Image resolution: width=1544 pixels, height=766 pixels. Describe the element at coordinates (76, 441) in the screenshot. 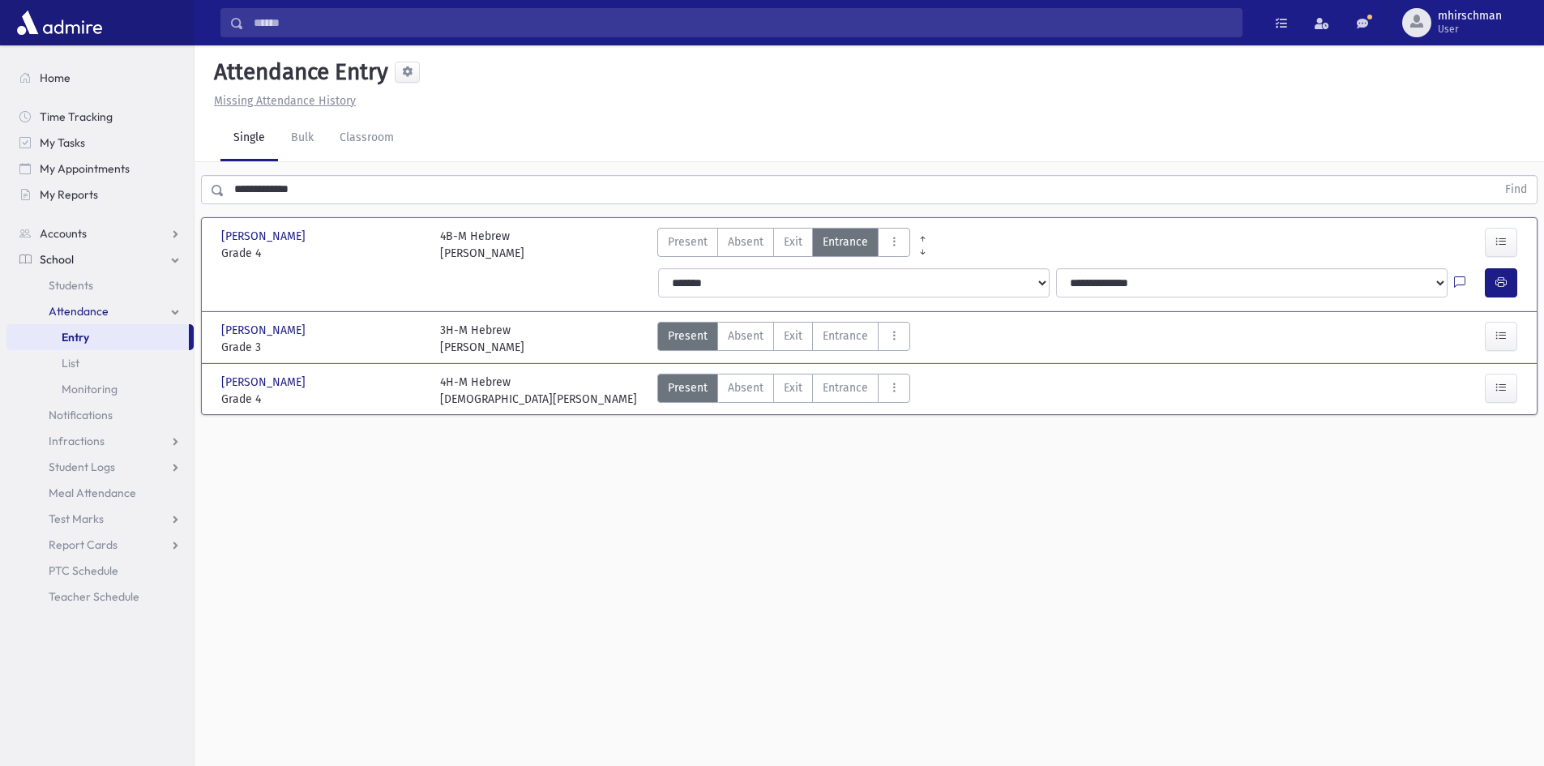

I see `span: Infractions` at that location.